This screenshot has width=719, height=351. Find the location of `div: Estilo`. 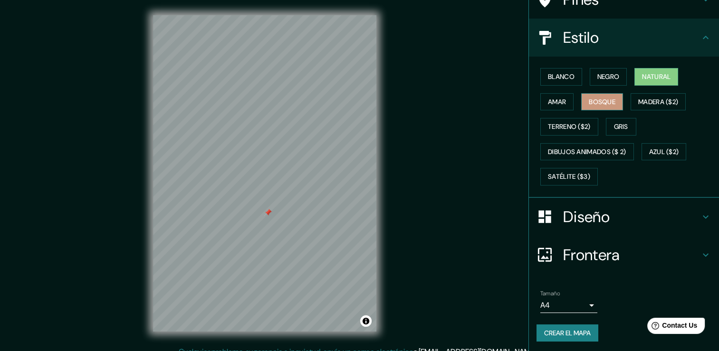

div: Estilo is located at coordinates (624, 38).